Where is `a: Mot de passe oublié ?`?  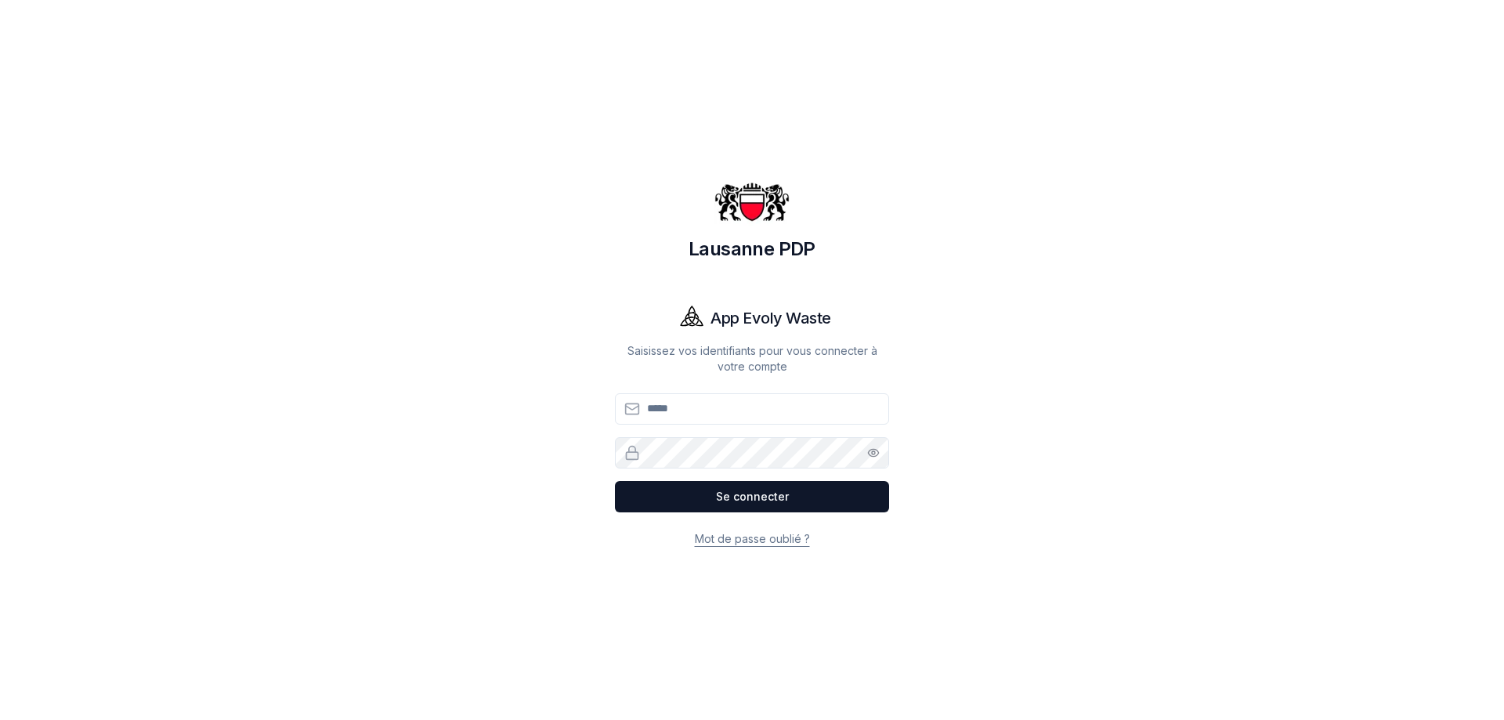
a: Mot de passe oublié ? is located at coordinates (752, 538).